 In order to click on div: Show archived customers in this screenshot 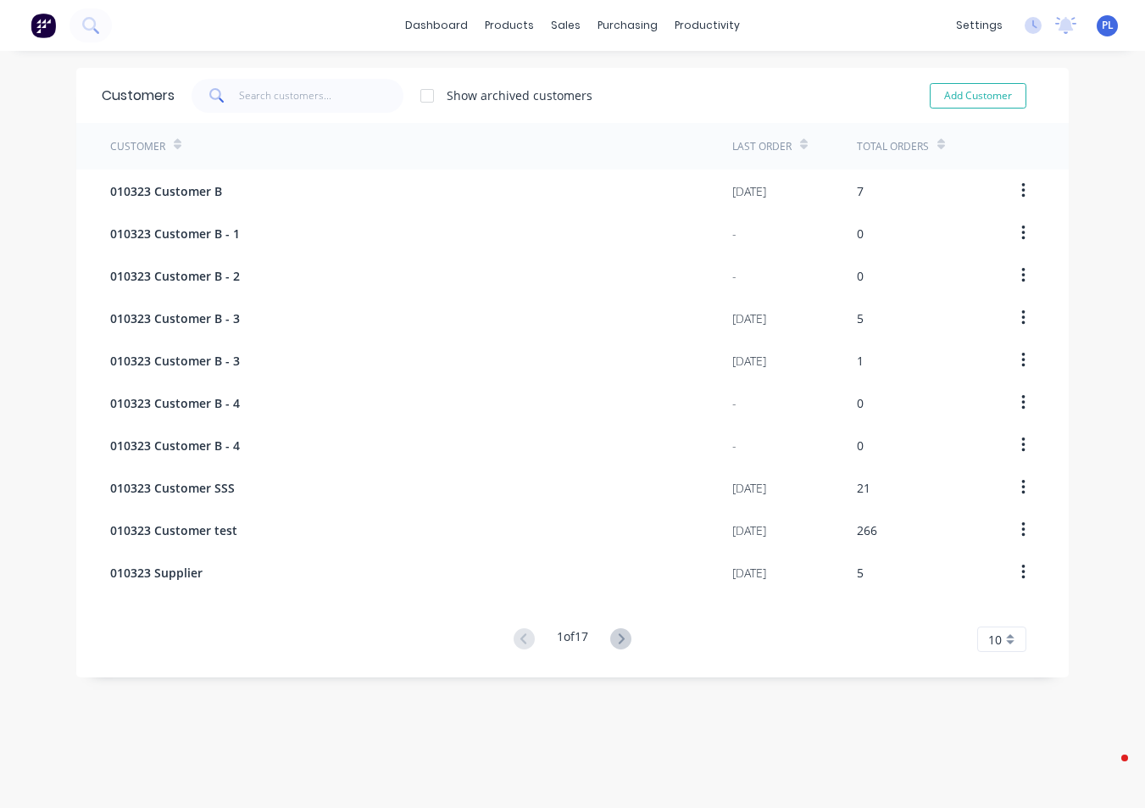, I will do `click(520, 95)`.